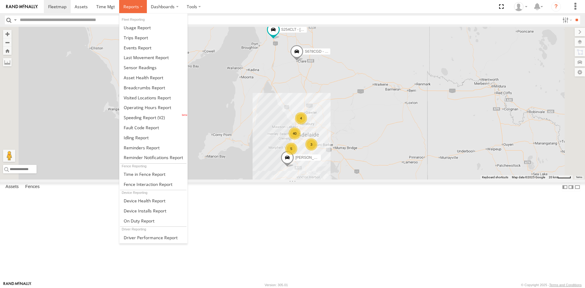  What do you see at coordinates (565, 187) in the screenshot?
I see `label: Dock Summary Table to the Left` at bounding box center [565, 187].